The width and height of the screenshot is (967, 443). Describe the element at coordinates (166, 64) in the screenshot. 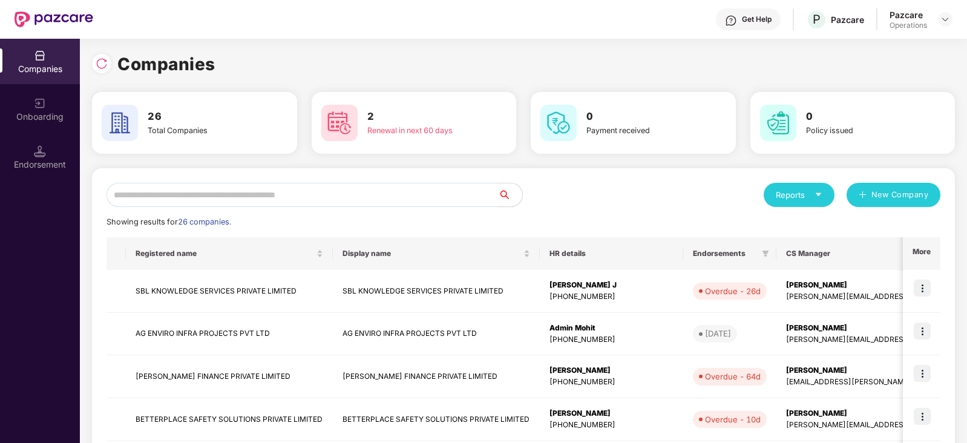

I see `h1: Companies` at that location.